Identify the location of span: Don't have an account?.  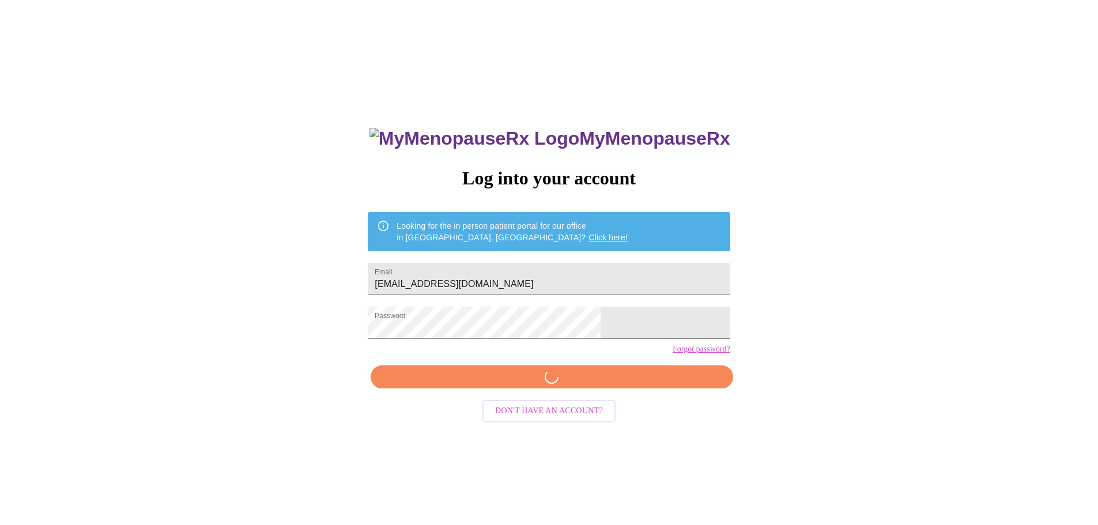
(549, 411).